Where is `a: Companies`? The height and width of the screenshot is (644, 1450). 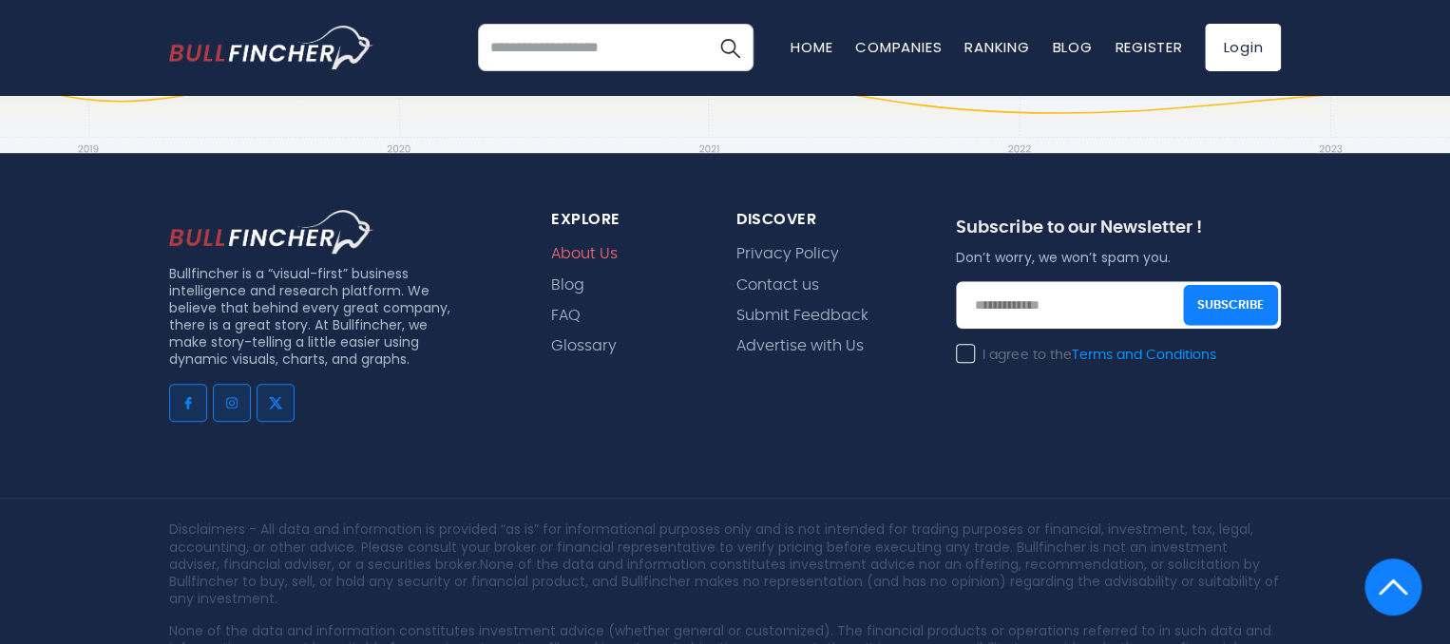 a: Companies is located at coordinates (898, 47).